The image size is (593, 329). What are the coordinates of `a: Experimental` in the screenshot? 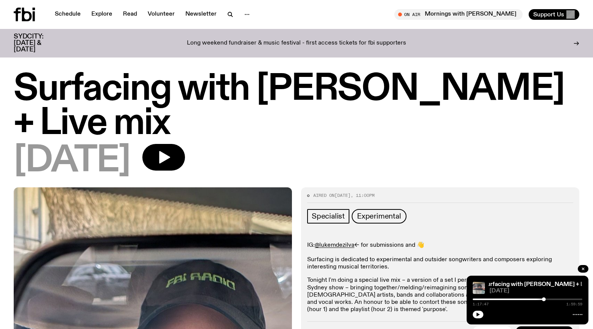 It's located at (379, 216).